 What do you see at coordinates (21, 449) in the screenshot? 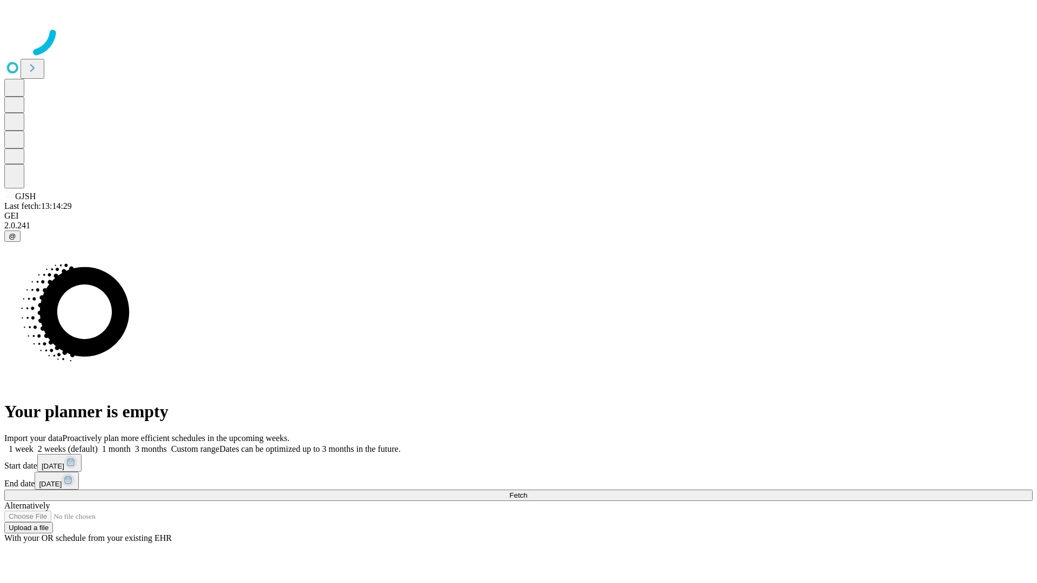
I see `span: 1 week` at bounding box center [21, 449].